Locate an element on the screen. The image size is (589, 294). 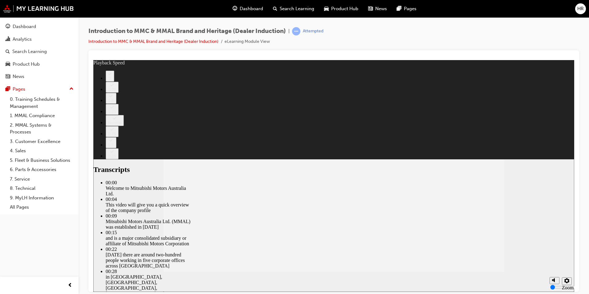
a: 1. MMAL Compliance is located at coordinates (42, 116).